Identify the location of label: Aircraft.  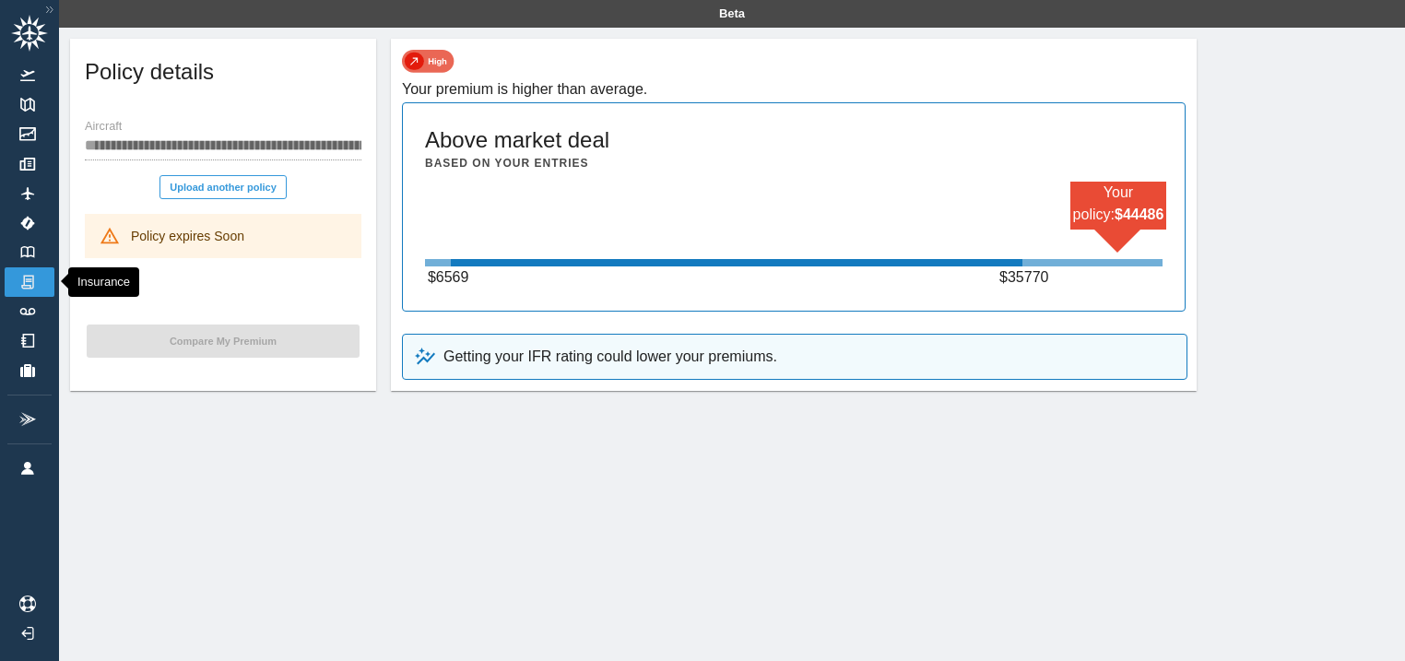
(103, 127).